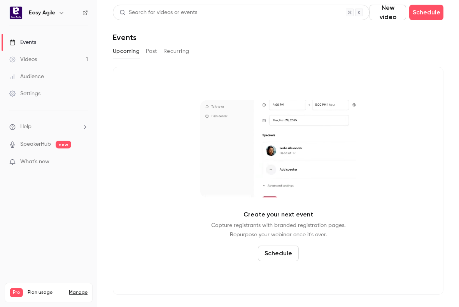  What do you see at coordinates (35, 162) in the screenshot?
I see `span: What's new` at bounding box center [35, 162].